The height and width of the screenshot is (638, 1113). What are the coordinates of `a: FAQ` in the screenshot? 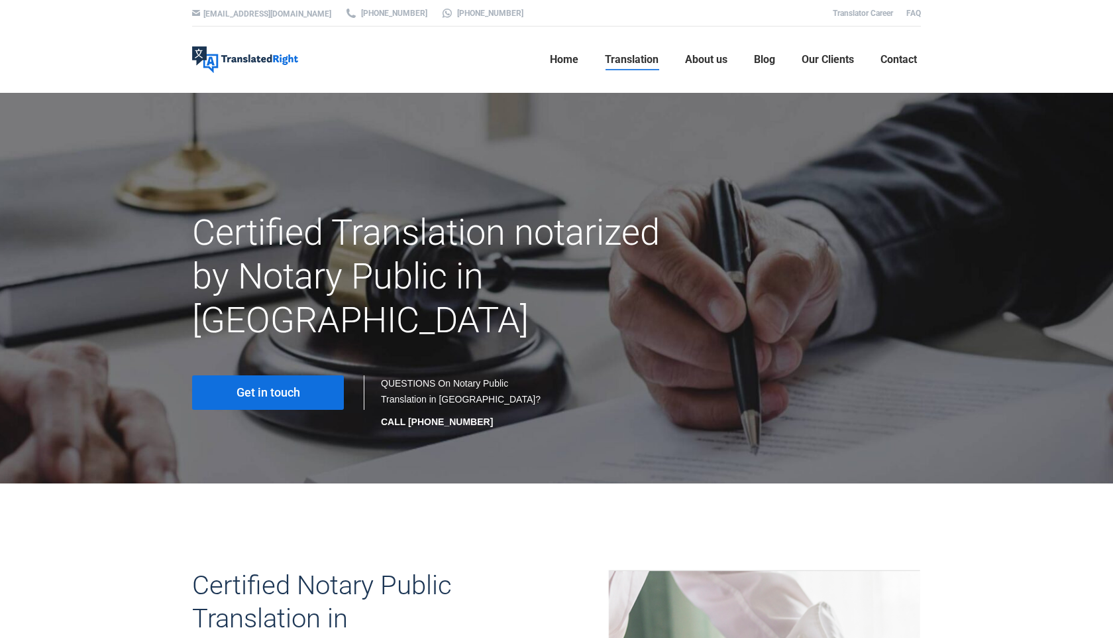 It's located at (914, 13).